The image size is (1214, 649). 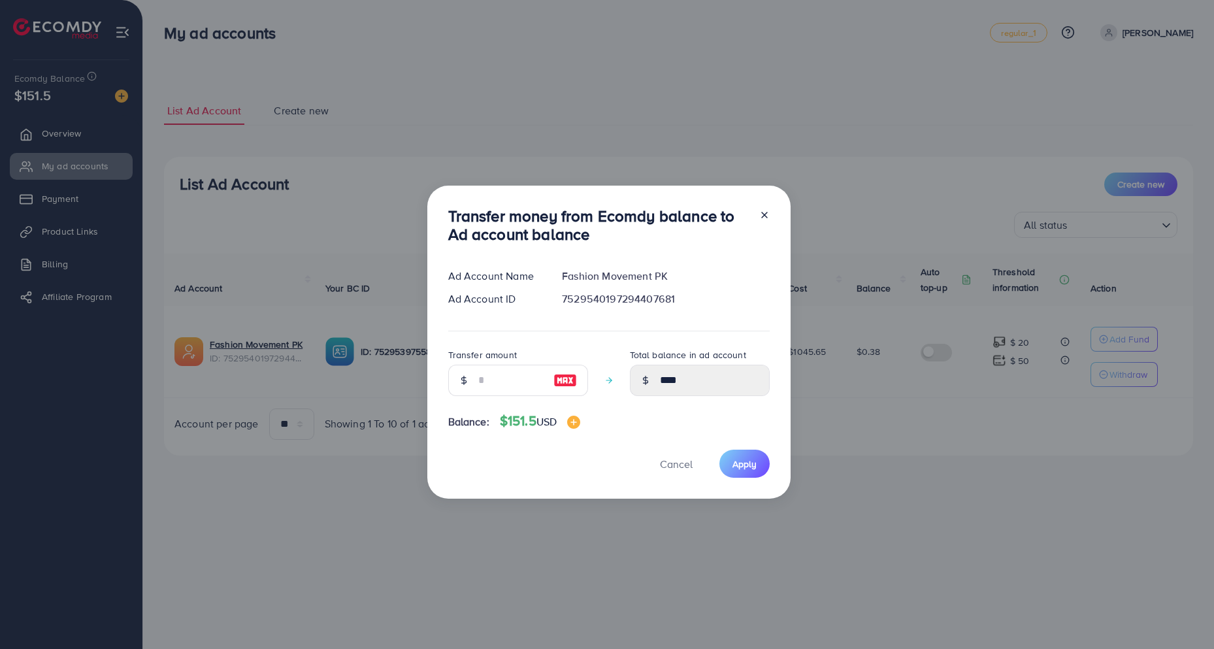 I want to click on label: Transfer amount, so click(x=482, y=355).